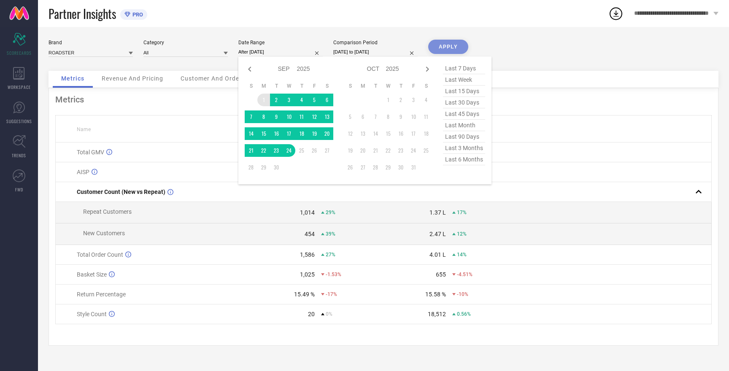 This screenshot has width=729, height=371. Describe the element at coordinates (331, 294) in the screenshot. I see `span: -17%` at that location.